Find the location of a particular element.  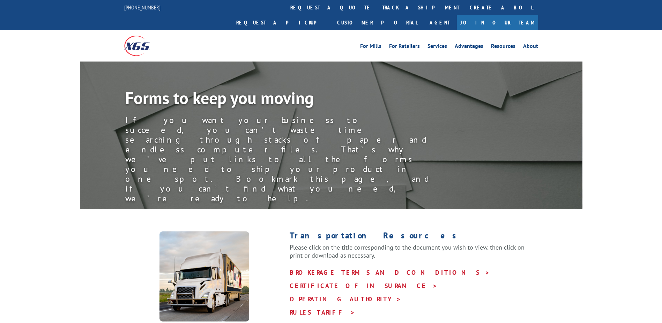

a: Advantages is located at coordinates (469, 47).